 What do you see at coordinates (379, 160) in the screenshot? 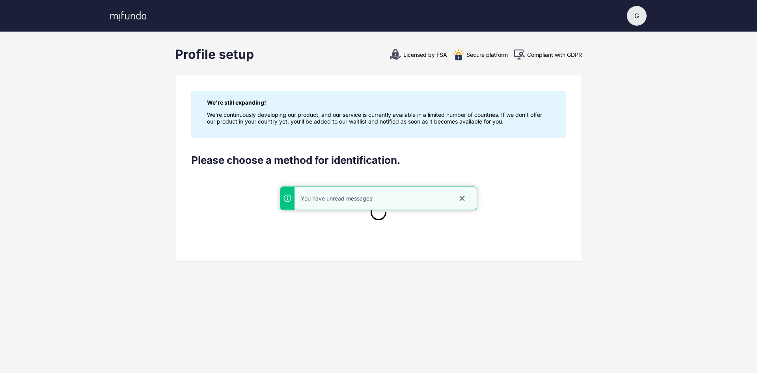
I see `div: Please choose a method for identification.` at bounding box center [379, 160].